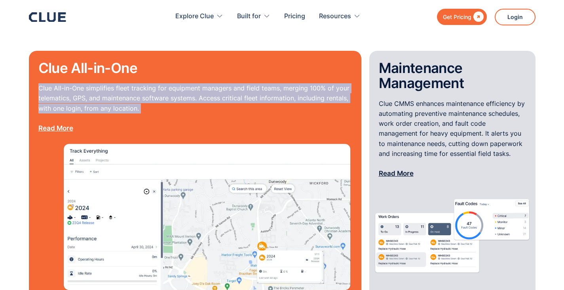 This screenshot has width=564, height=290. Describe the element at coordinates (195, 68) in the screenshot. I see `h2: Clue All-in-One` at that location.